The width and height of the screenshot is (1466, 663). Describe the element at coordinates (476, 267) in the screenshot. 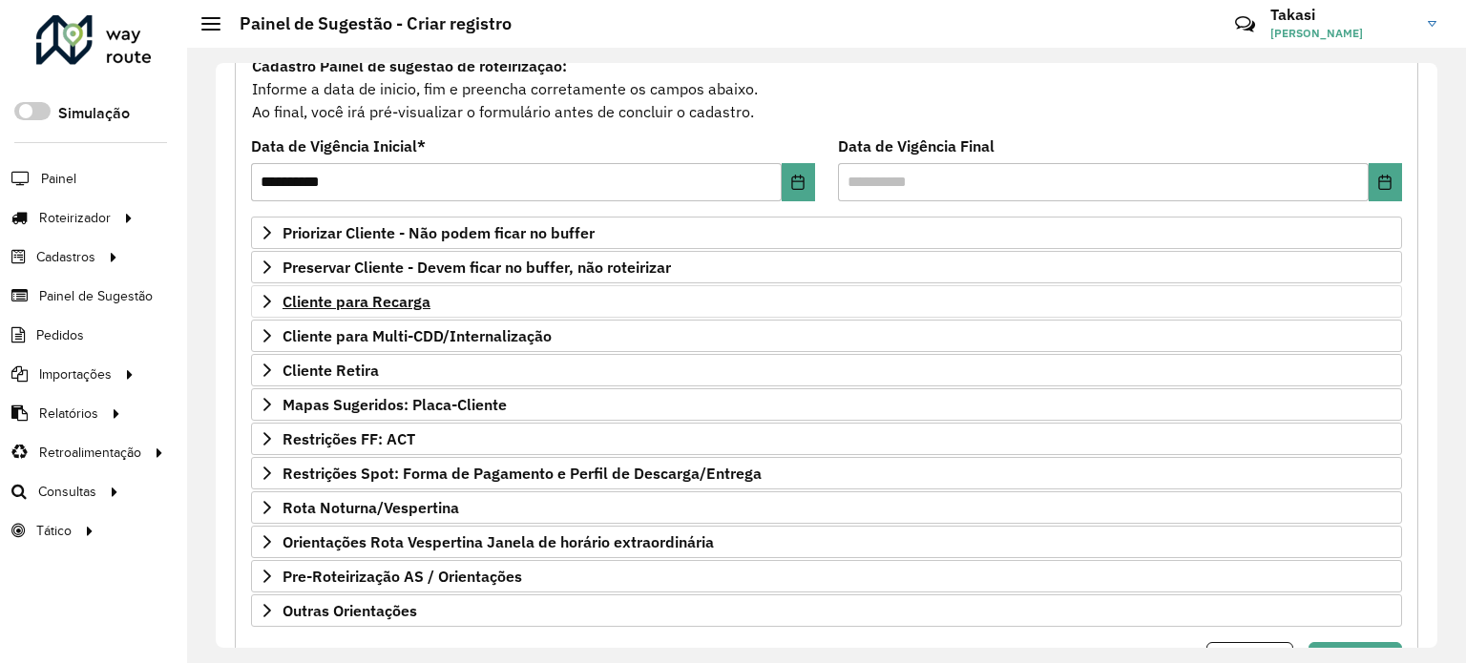

I see `span: Preservar Cliente - Devem ficar no buffer, não roteirizar` at that location.